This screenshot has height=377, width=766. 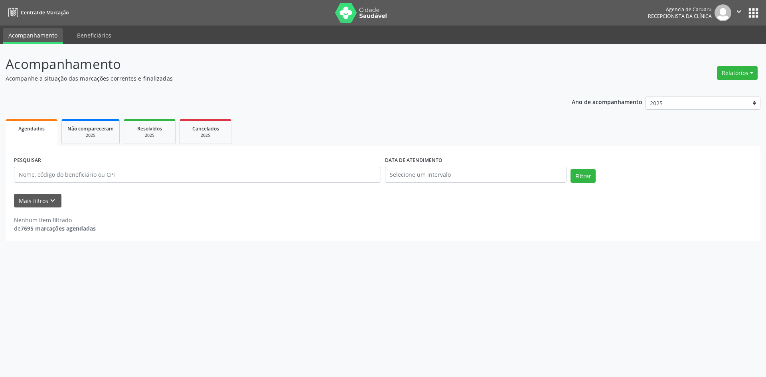 What do you see at coordinates (753, 13) in the screenshot?
I see `button: apps` at bounding box center [753, 13].